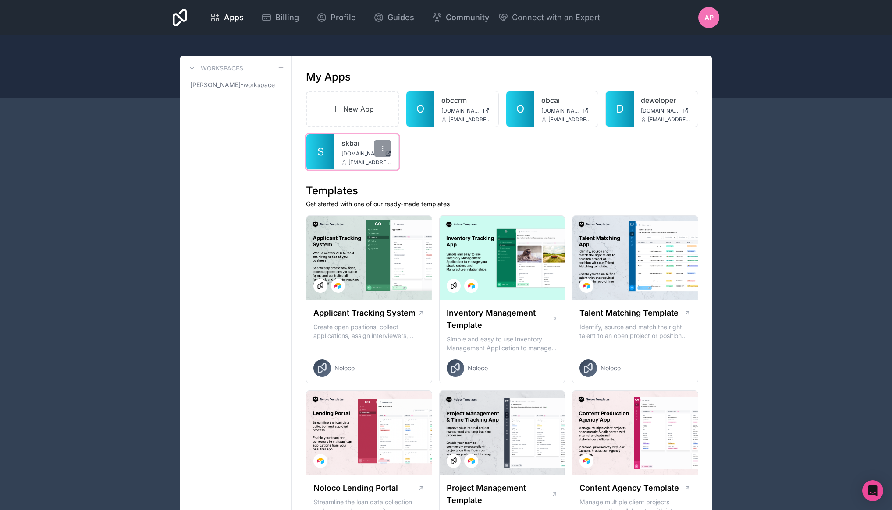 The height and width of the screenshot is (510, 892). I want to click on p: Create open positions, collect applications, assign interviewers, centralise candidate feedback a..., so click(369, 332).